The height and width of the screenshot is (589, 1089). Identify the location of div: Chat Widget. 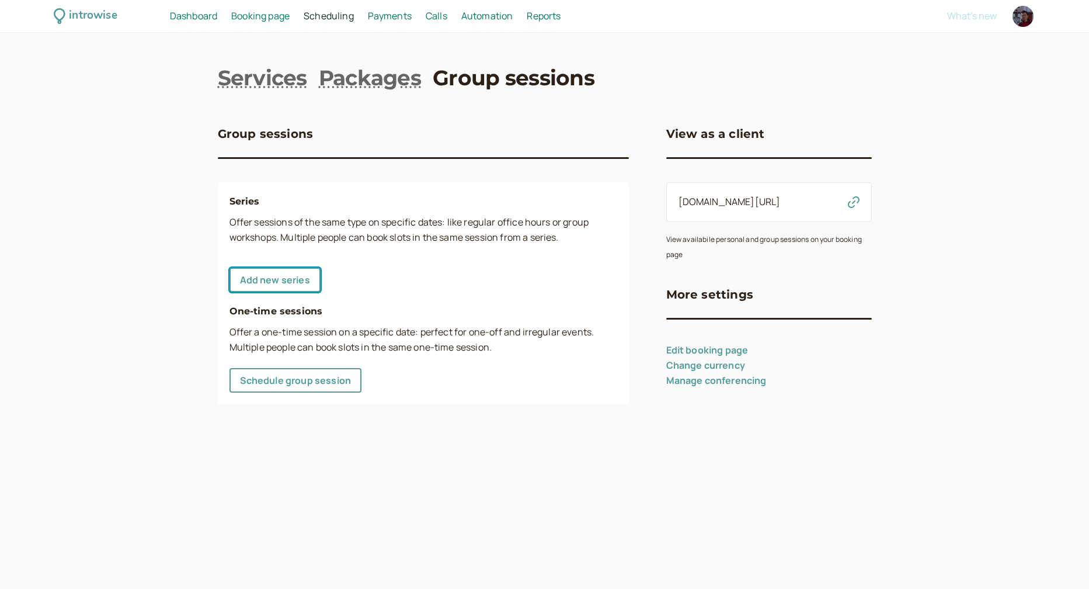
(1060, 561).